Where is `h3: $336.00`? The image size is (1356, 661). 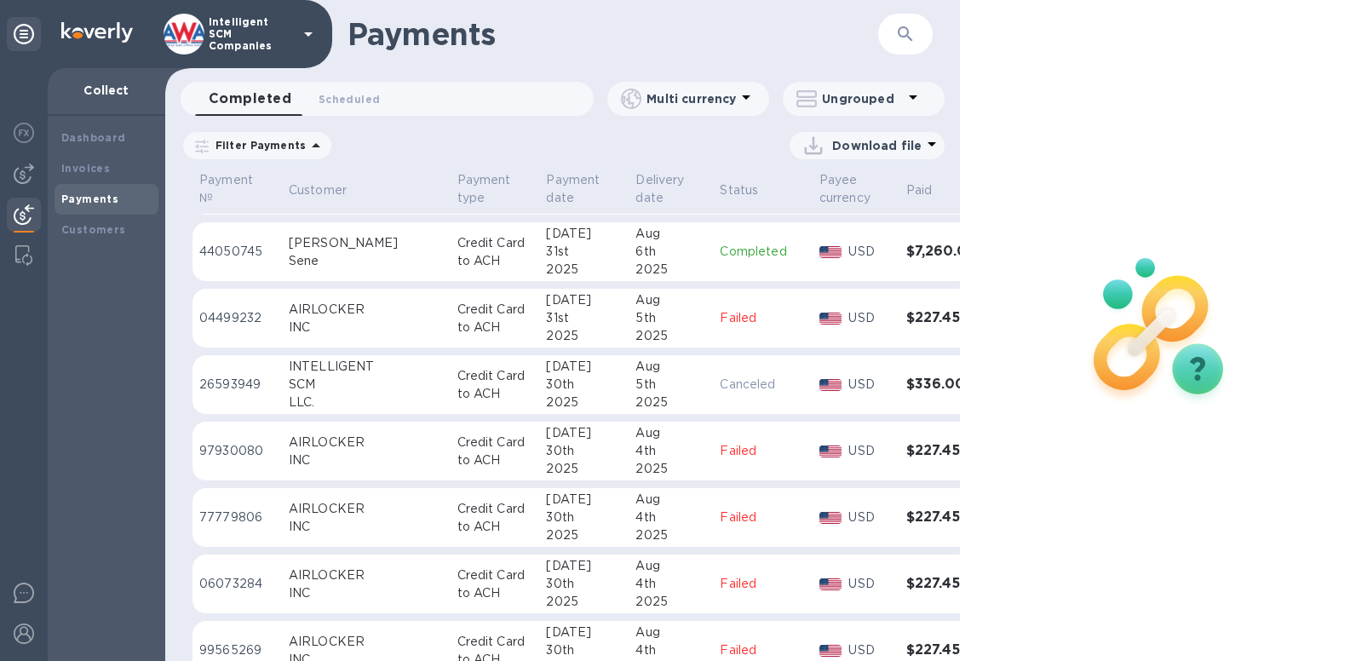
h3: $336.00 is located at coordinates (945, 384).